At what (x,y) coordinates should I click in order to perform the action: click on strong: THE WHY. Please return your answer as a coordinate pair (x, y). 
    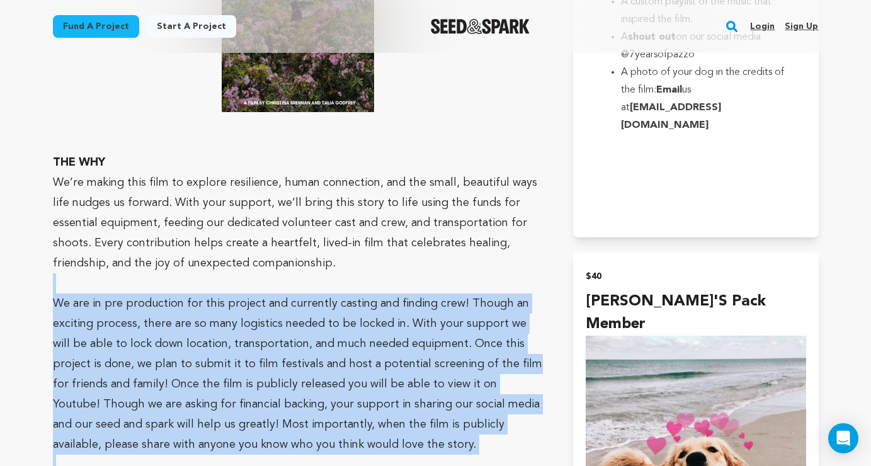
    Looking at the image, I should click on (79, 162).